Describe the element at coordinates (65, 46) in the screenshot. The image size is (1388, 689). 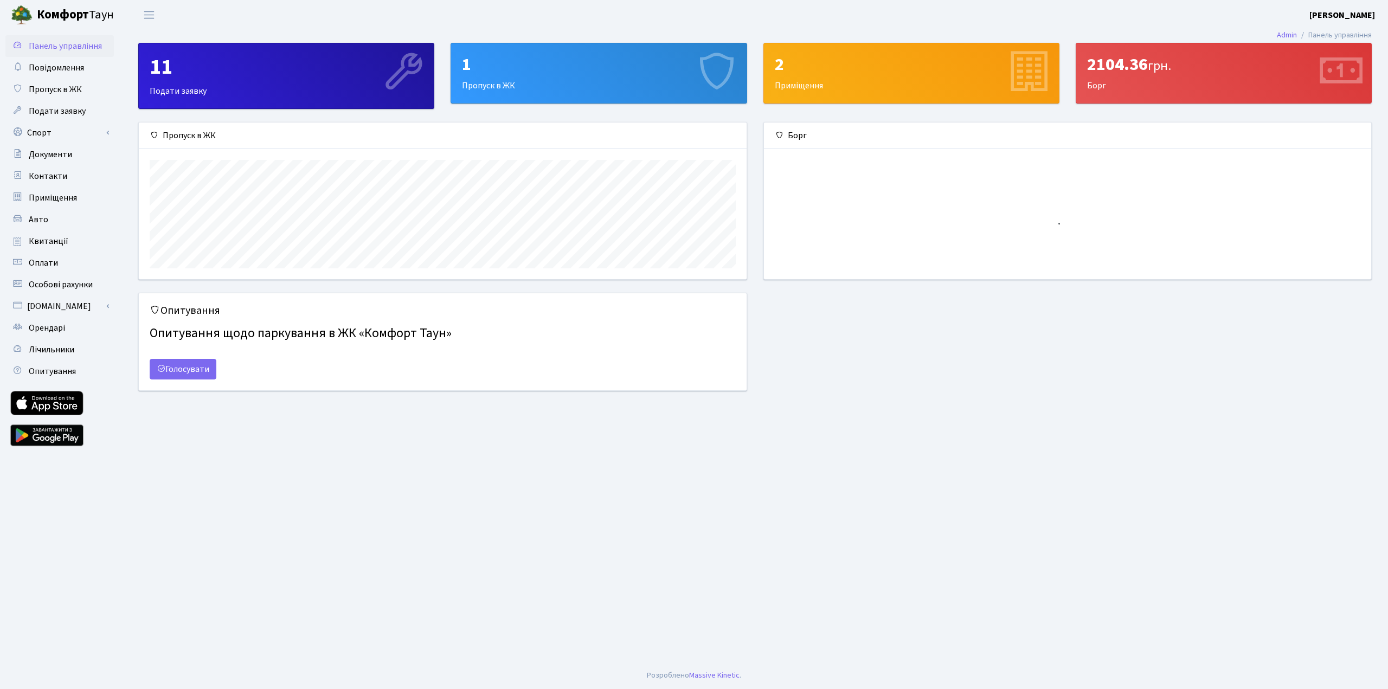
I see `span: Панель управління` at that location.